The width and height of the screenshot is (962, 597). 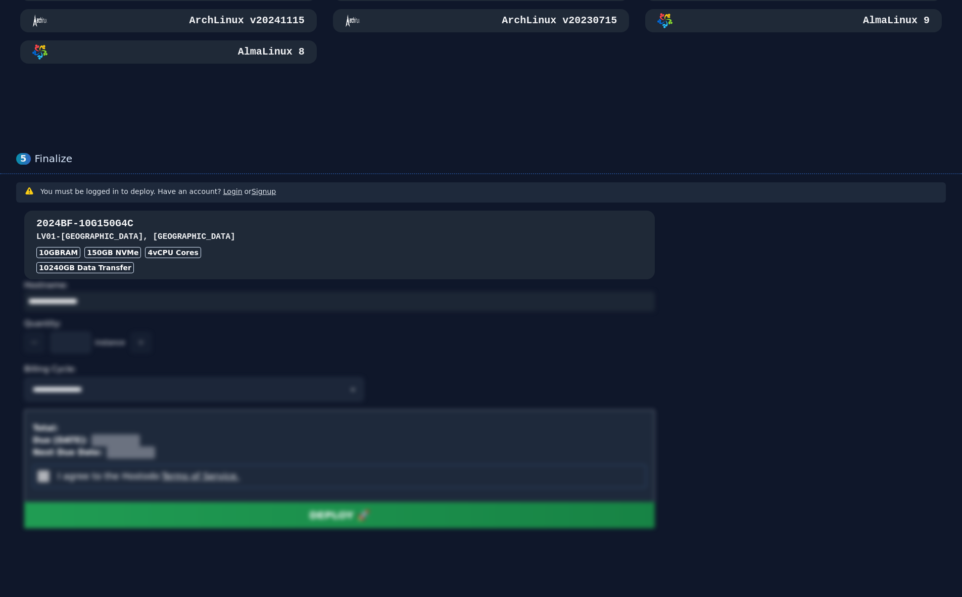 What do you see at coordinates (270, 52) in the screenshot?
I see `h3: AlmaLinux 8` at bounding box center [270, 52].